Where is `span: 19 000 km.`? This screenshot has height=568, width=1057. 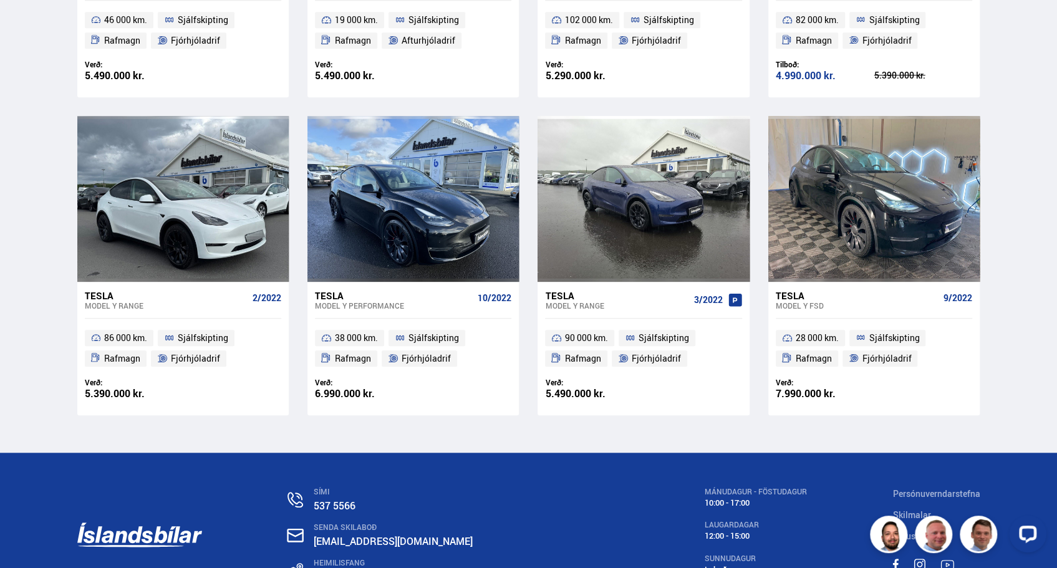
span: 19 000 km. is located at coordinates (356, 20).